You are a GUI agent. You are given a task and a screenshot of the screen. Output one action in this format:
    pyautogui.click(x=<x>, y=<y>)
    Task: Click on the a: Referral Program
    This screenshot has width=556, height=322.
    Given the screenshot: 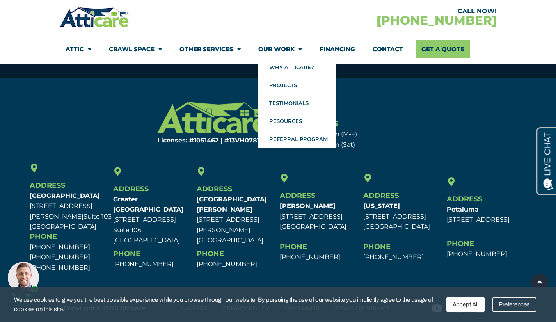 What is the action you would take?
    pyautogui.click(x=297, y=139)
    